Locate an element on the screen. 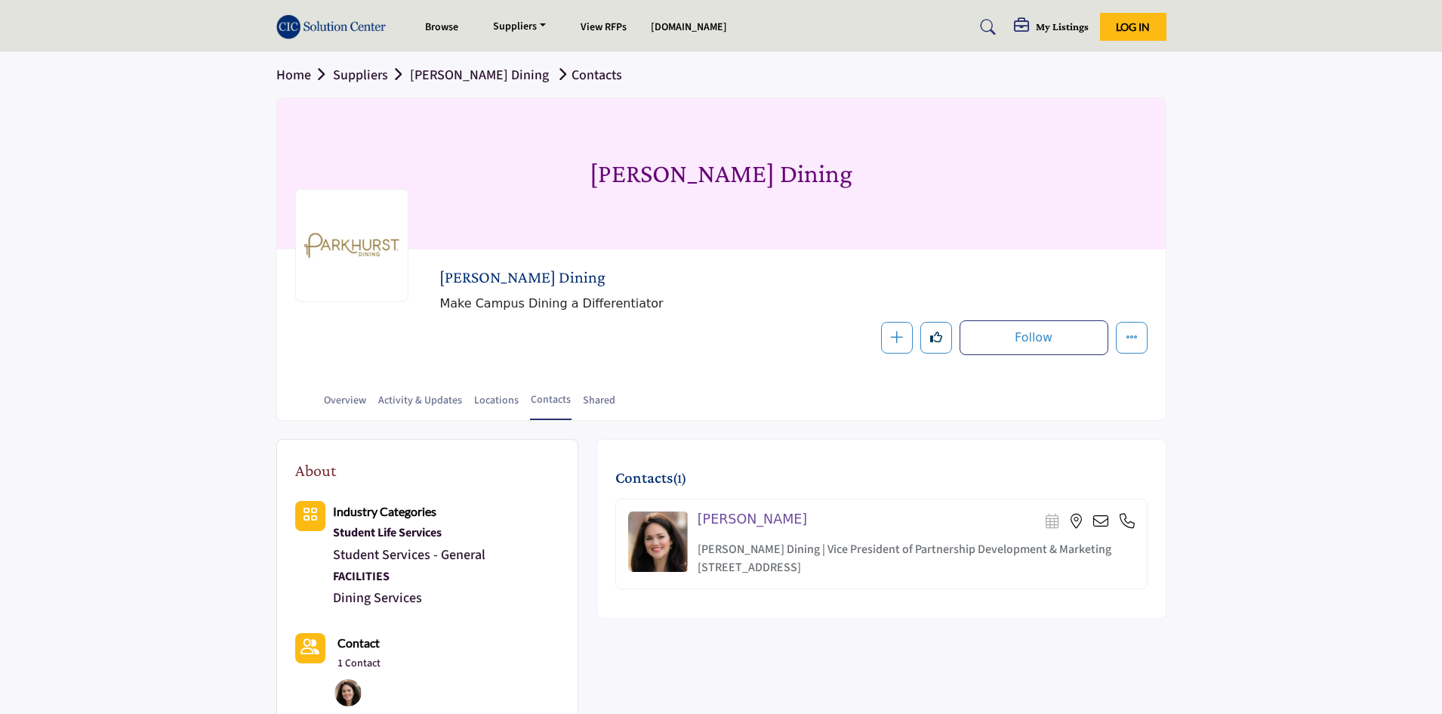  p: 1 Contact is located at coordinates (359, 664).